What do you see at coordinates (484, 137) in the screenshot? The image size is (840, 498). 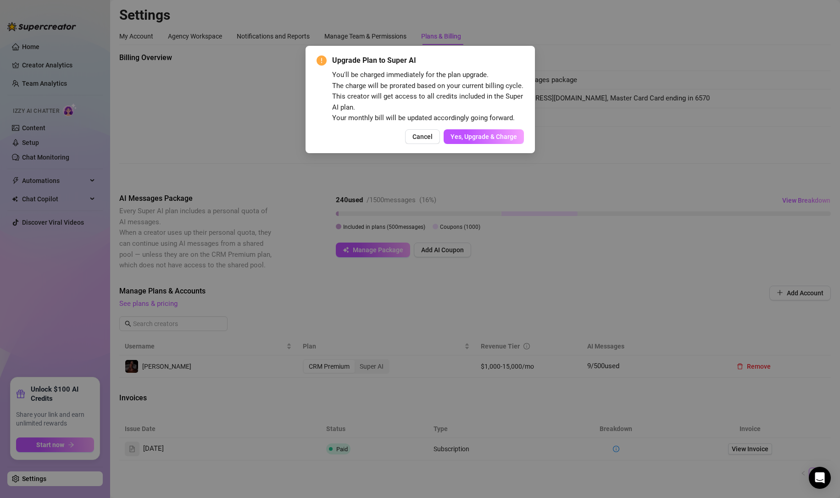 I see `button: Yes, Upgrade & Charge` at bounding box center [484, 137].